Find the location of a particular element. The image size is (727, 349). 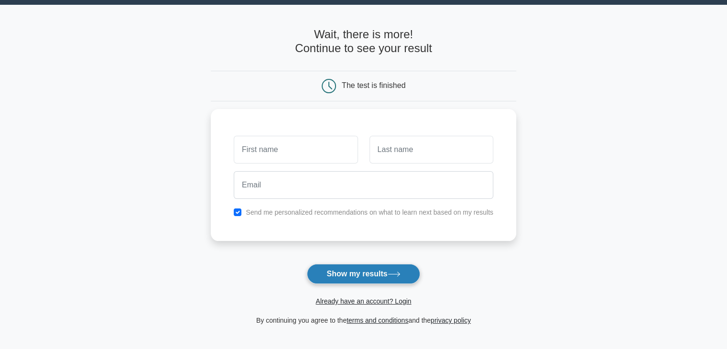

h4: Wait, there is more! Continue to see your result is located at coordinates (363, 42).